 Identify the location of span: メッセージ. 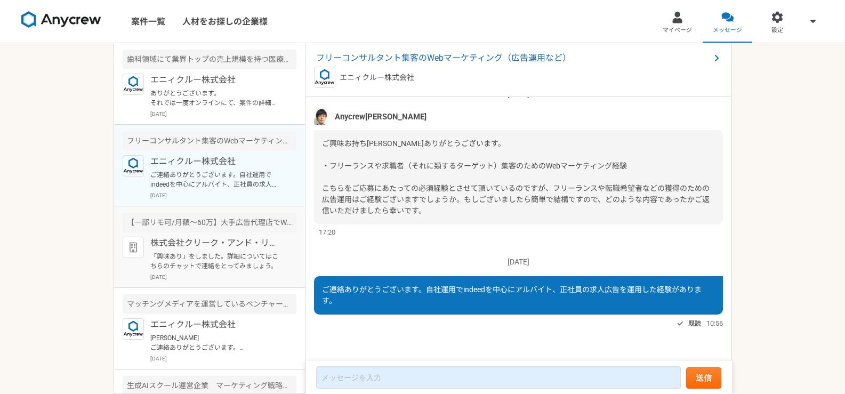
(727, 30).